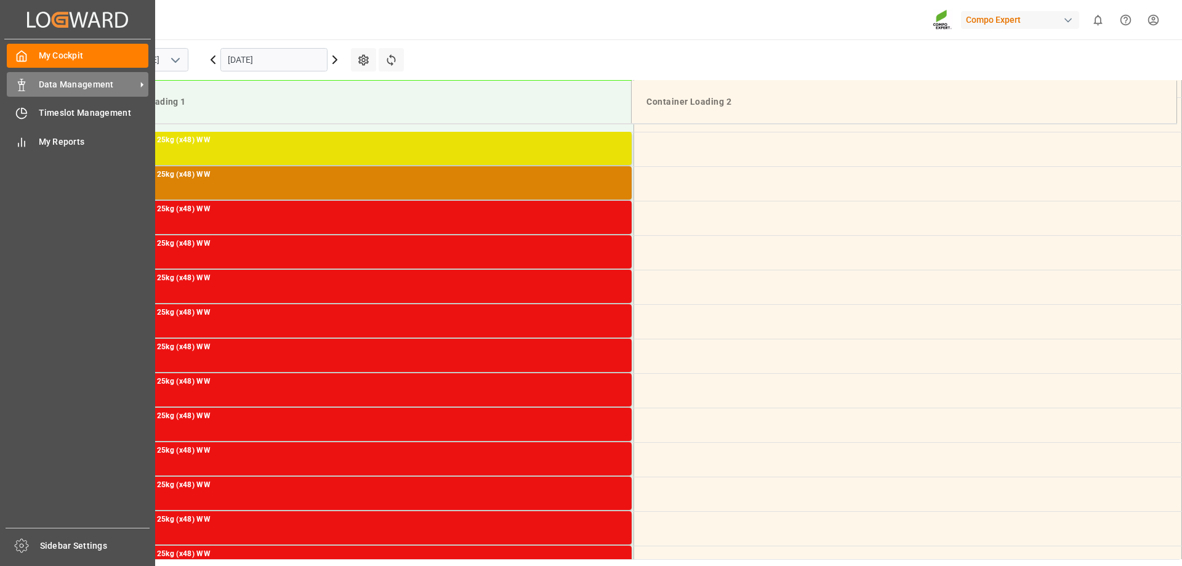 The width and height of the screenshot is (1182, 566). I want to click on div: Main ref : 14053532, so click(360, 462).